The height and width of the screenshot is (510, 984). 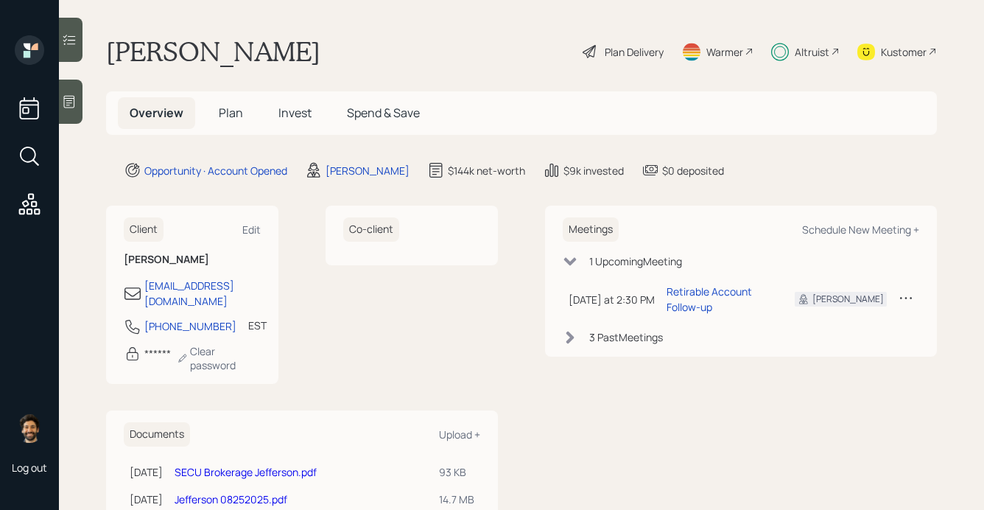 What do you see at coordinates (594, 170) in the screenshot?
I see `div: $9k invested` at bounding box center [594, 170].